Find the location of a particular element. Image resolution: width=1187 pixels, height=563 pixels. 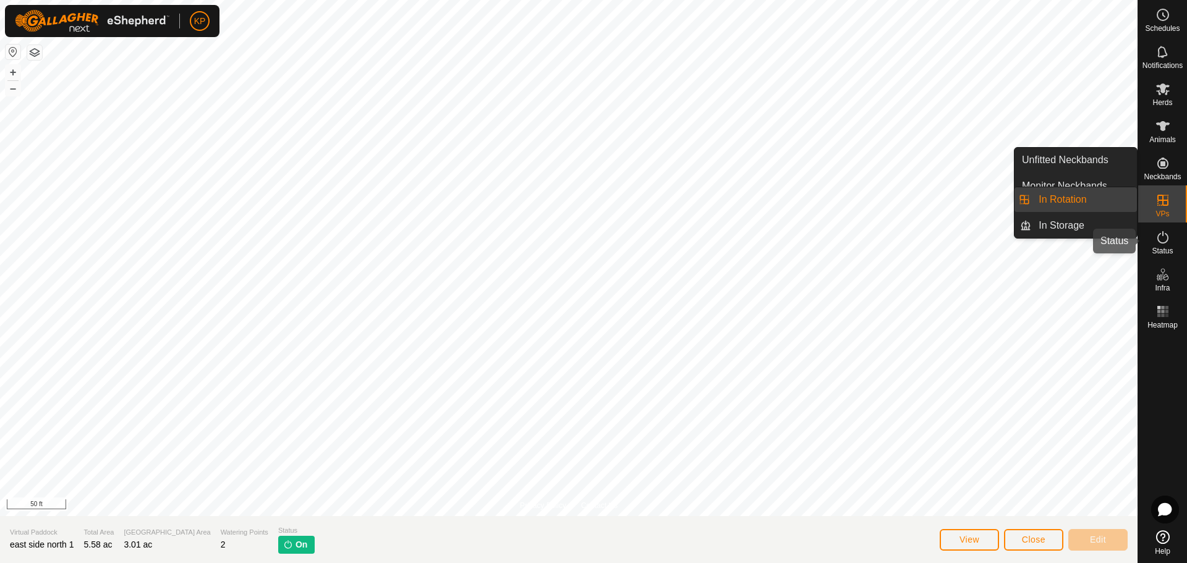

span: Infra is located at coordinates (1163, 288).